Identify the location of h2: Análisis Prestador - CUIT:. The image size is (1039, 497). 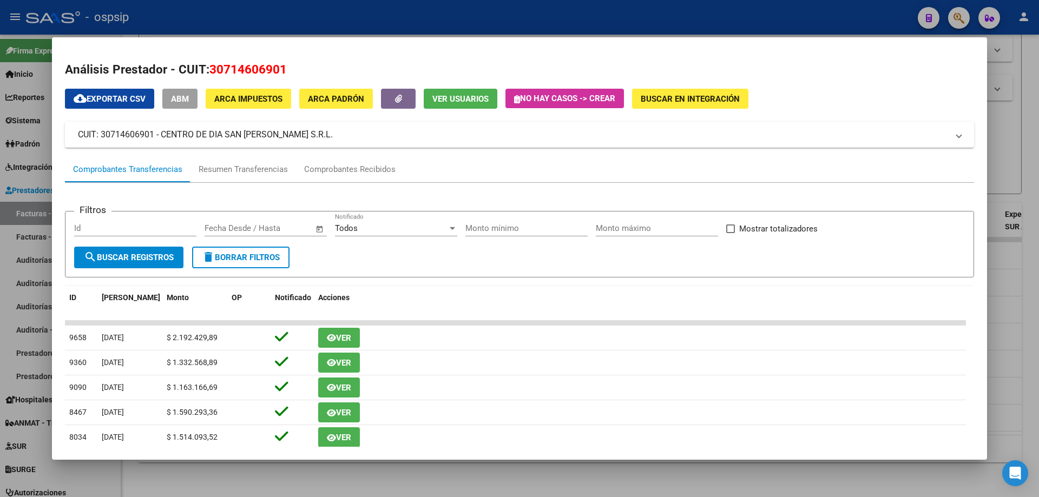
(520, 70).